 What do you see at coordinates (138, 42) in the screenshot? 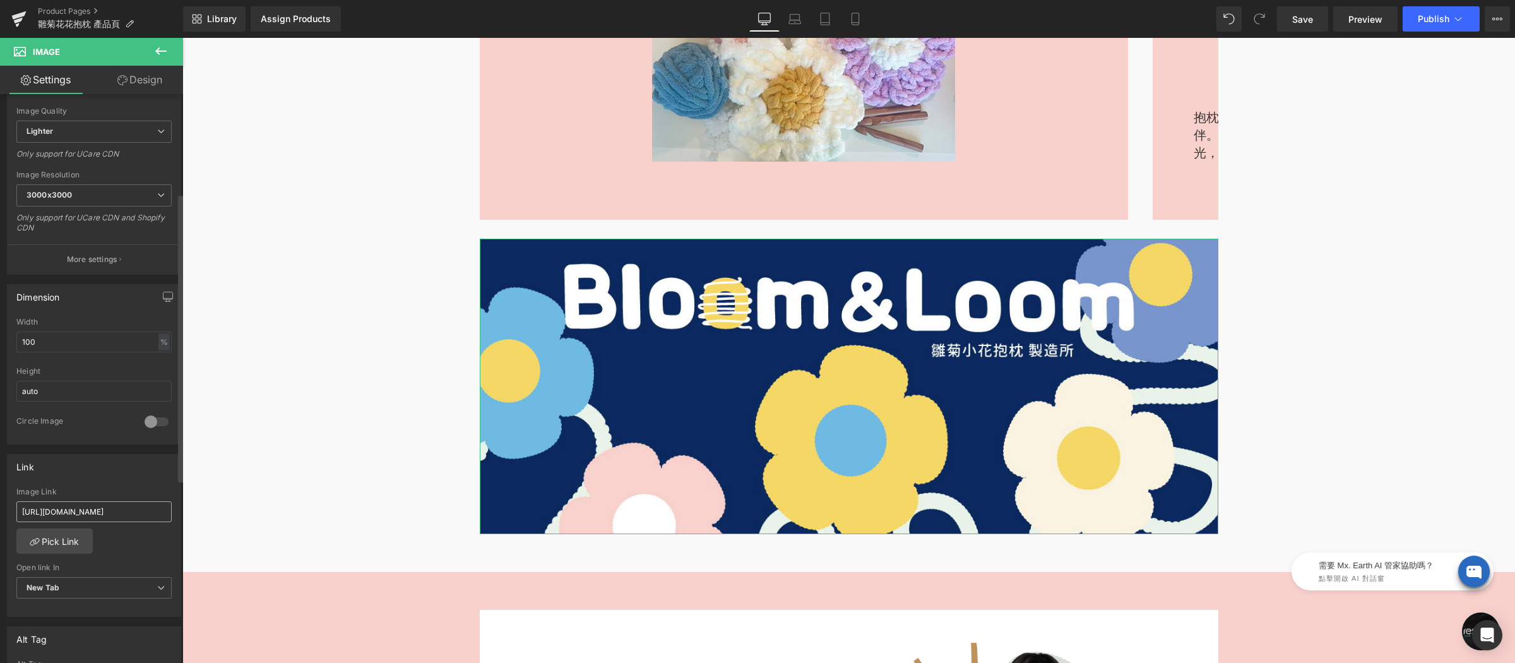
I see `p: 點擊開啟 AI 對話窗` at bounding box center [138, 42].